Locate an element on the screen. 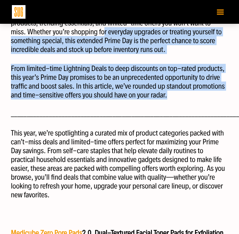 The height and width of the screenshot is (234, 239). p: From limited-time Lightning Deals to deep discounts on top-rated products, this year’s Prime Day ... is located at coordinates (118, 82).